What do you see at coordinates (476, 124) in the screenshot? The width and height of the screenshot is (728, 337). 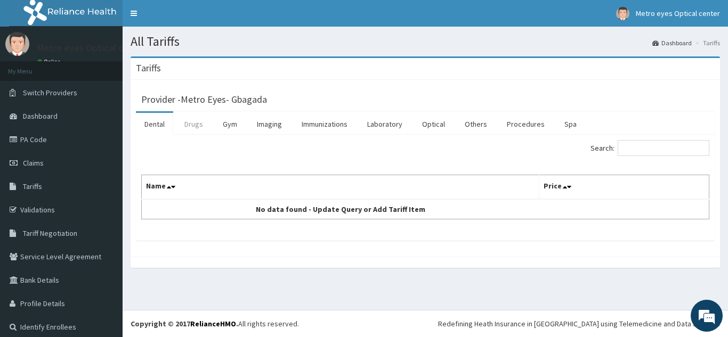 I see `a: Others` at bounding box center [476, 124].